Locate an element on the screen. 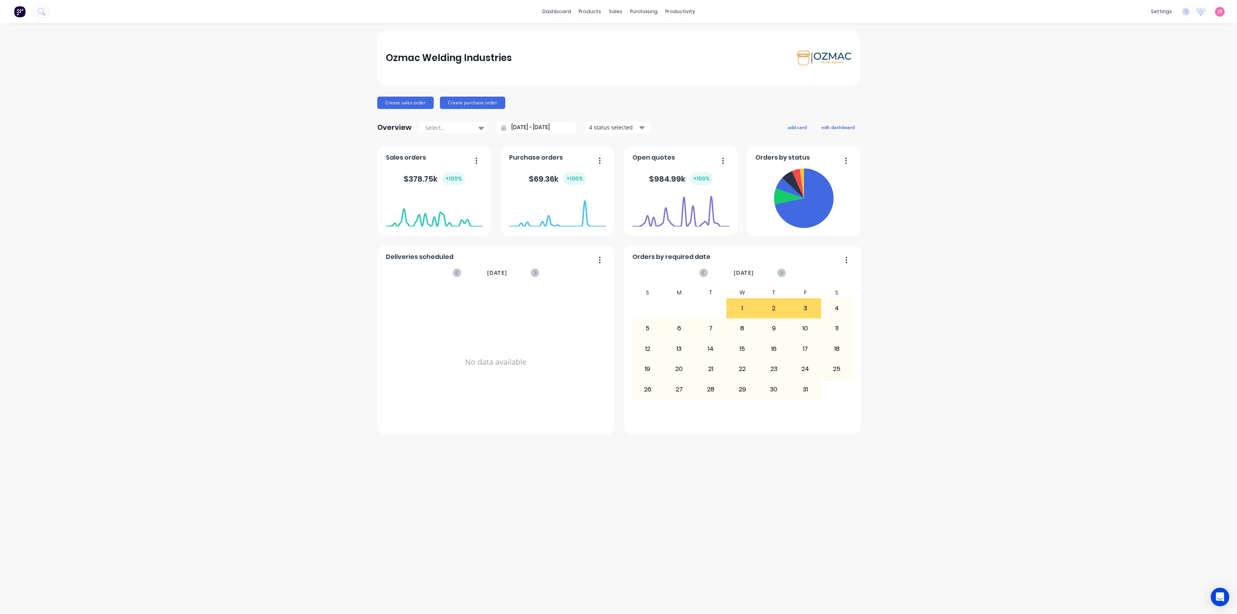  button: Create sales order is located at coordinates (405, 103).